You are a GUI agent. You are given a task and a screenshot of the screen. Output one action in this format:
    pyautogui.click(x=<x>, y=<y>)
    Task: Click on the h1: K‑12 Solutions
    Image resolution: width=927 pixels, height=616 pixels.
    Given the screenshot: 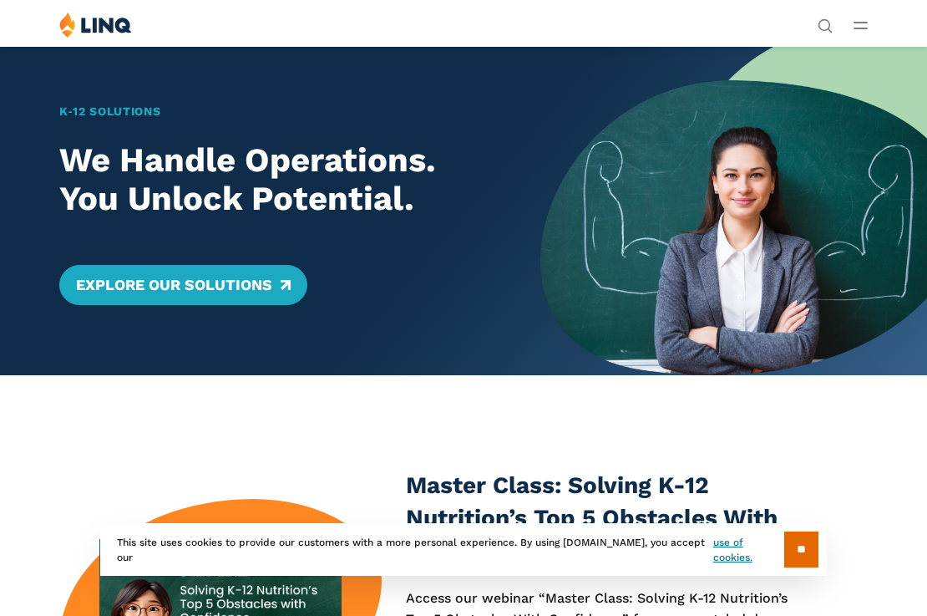 What is the action you would take?
    pyautogui.click(x=281, y=111)
    